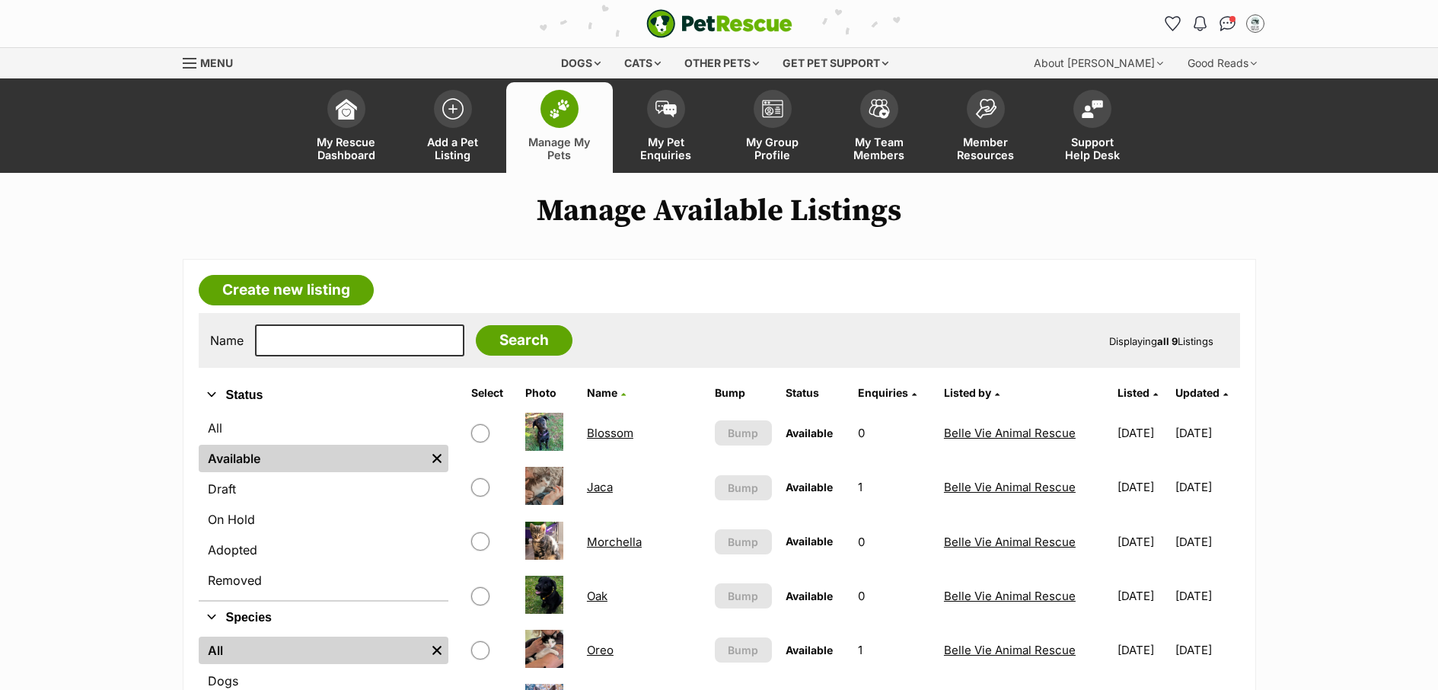 Image resolution: width=1438 pixels, height=690 pixels. Describe the element at coordinates (1227, 24) in the screenshot. I see `img: chat-41dd97257d64d25036548639549fe6c8038ab92f7586957e7f3b1b290dea8141.svg` at that location.